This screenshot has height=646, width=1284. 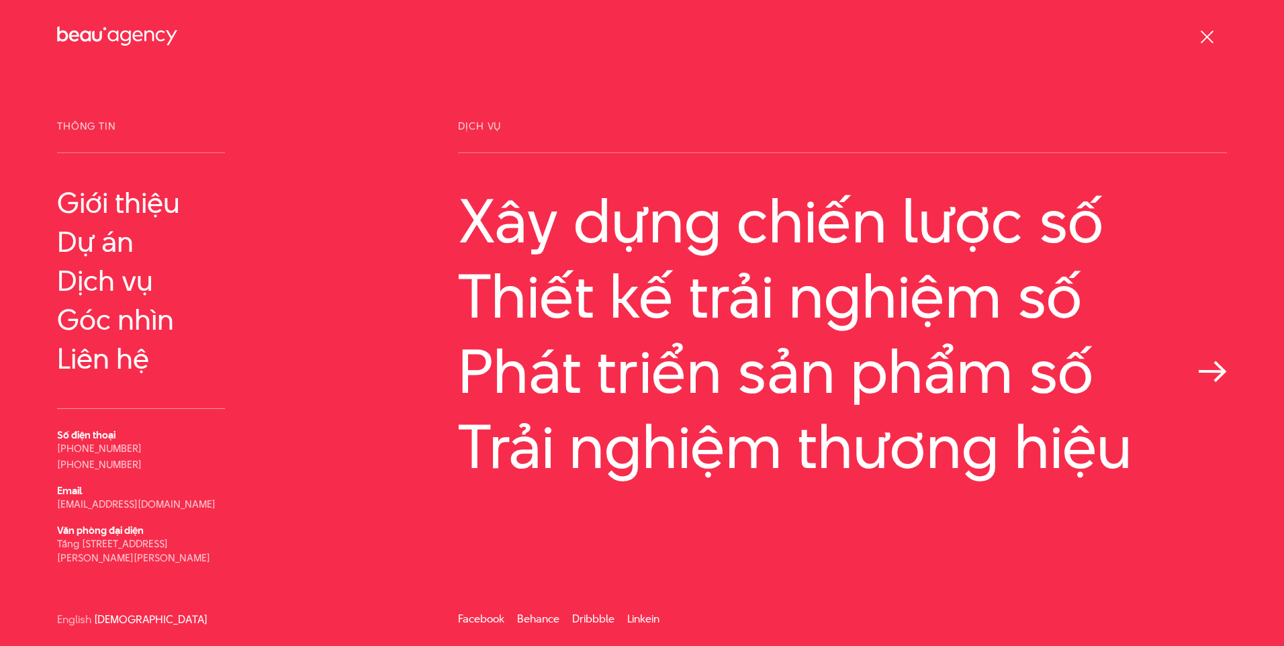 I want to click on span: Dịch vụ, so click(x=842, y=137).